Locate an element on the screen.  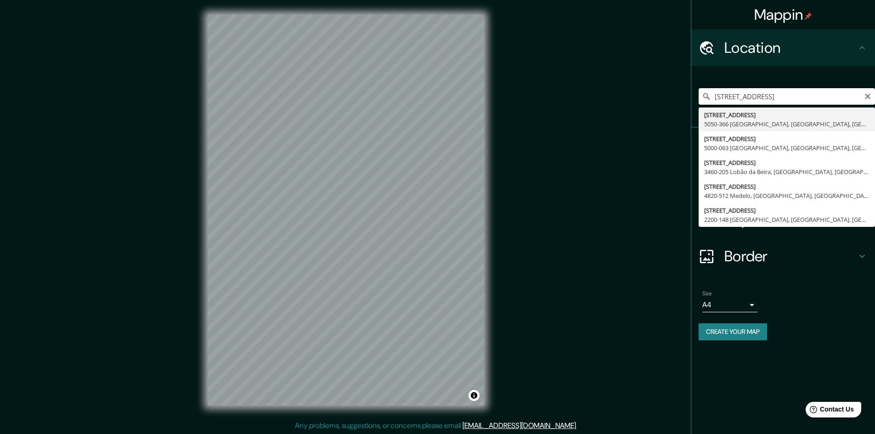
div: Style is located at coordinates (783, 183).